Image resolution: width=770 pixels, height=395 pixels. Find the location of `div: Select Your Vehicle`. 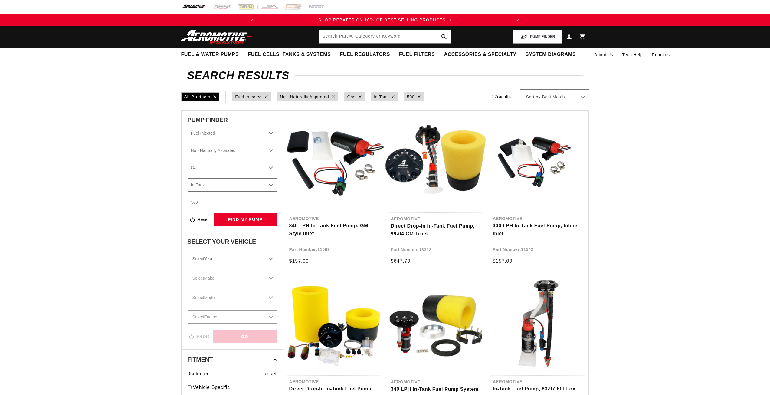

div: Select Your Vehicle is located at coordinates (232, 242).